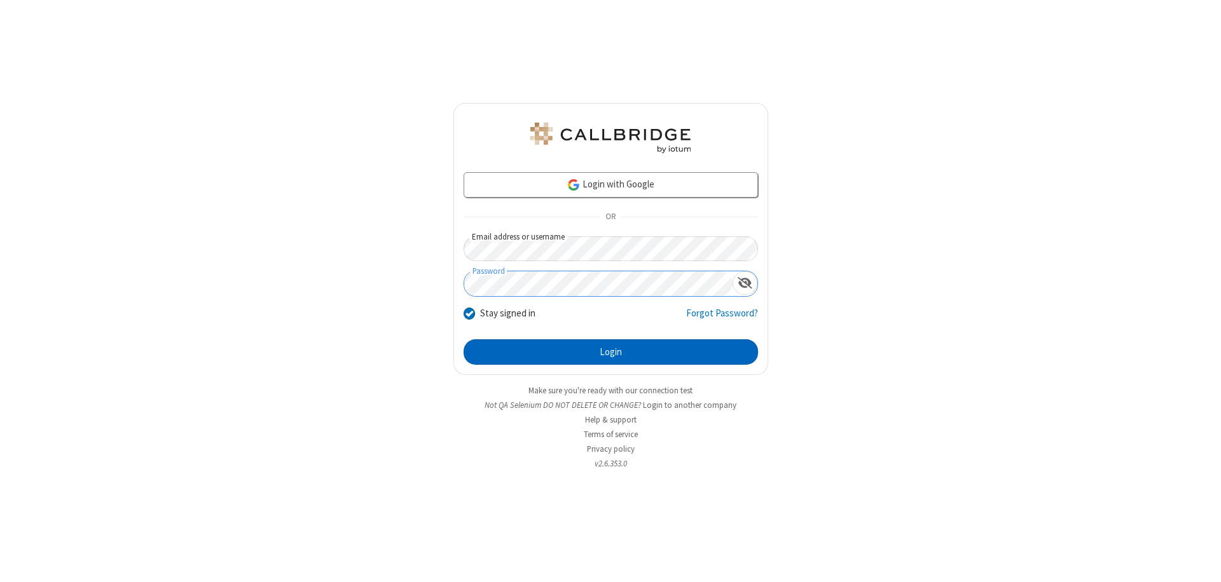 The width and height of the screenshot is (1221, 582). What do you see at coordinates (610, 463) in the screenshot?
I see `li: v2.6.353.0` at bounding box center [610, 463].